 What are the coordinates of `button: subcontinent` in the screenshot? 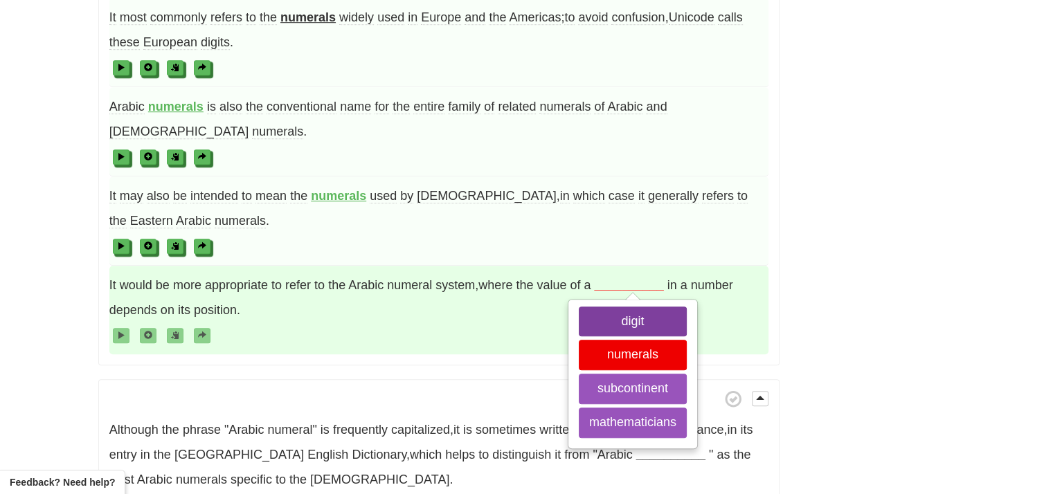 It's located at (633, 389).